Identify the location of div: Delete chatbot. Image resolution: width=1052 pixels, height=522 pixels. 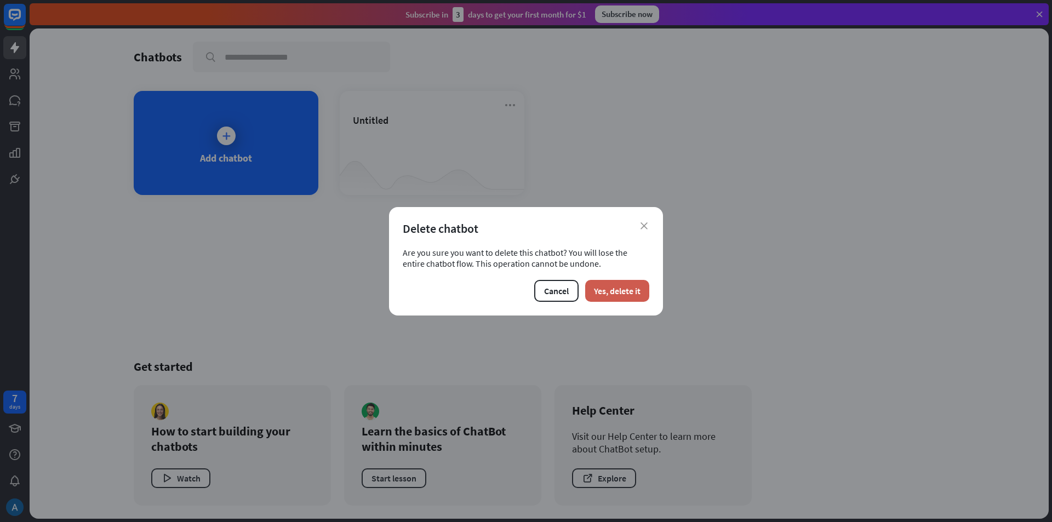
(526, 229).